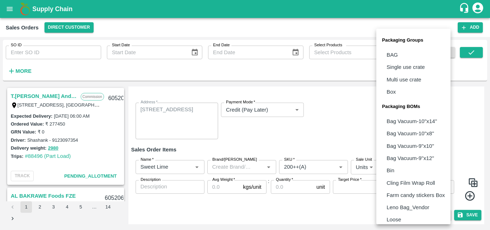  Describe the element at coordinates (394, 220) in the screenshot. I see `p: Loose` at that location.